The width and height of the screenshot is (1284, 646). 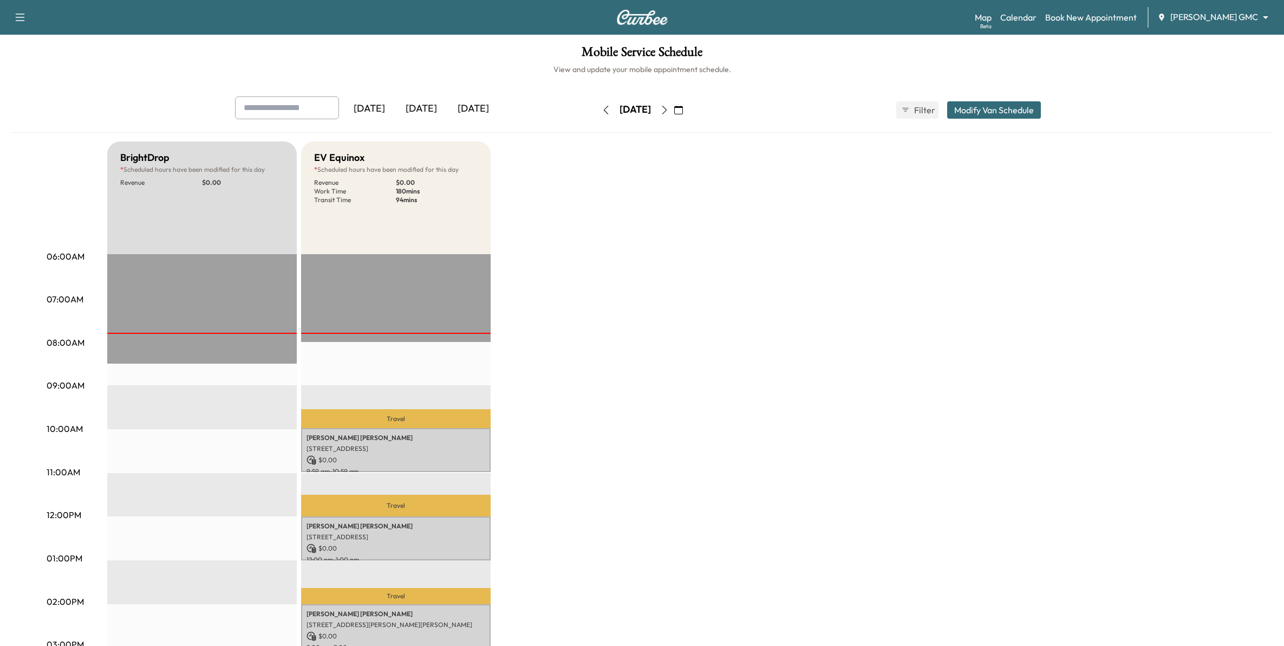 What do you see at coordinates (642, 17) in the screenshot?
I see `img: Curbee Logo` at bounding box center [642, 17].